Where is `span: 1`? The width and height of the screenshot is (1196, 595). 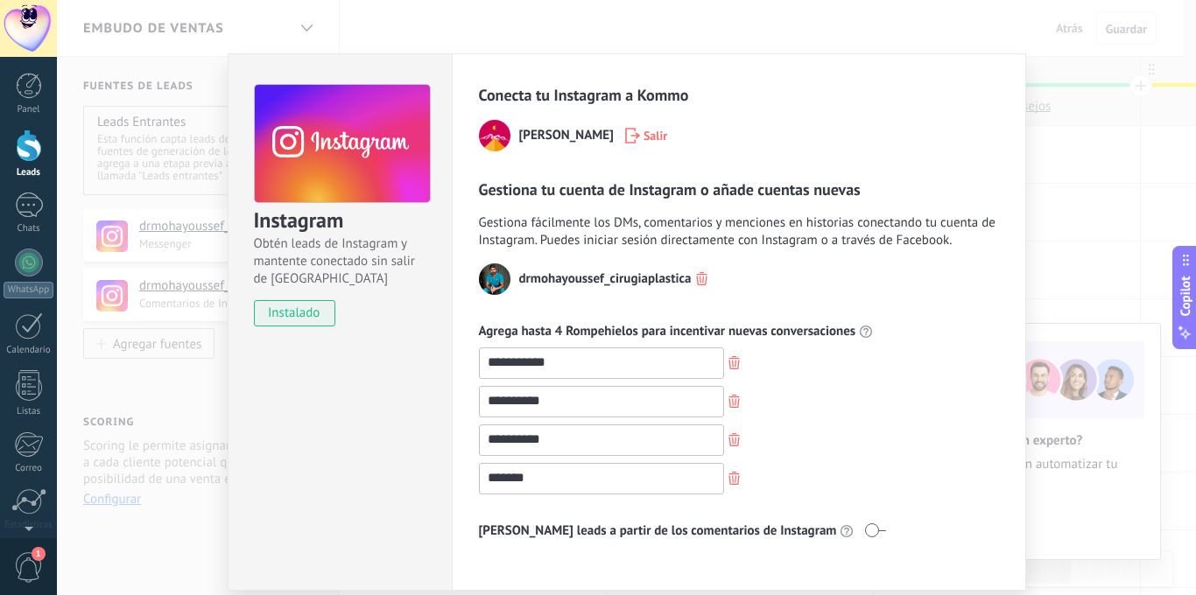
span: 1 is located at coordinates (39, 554).